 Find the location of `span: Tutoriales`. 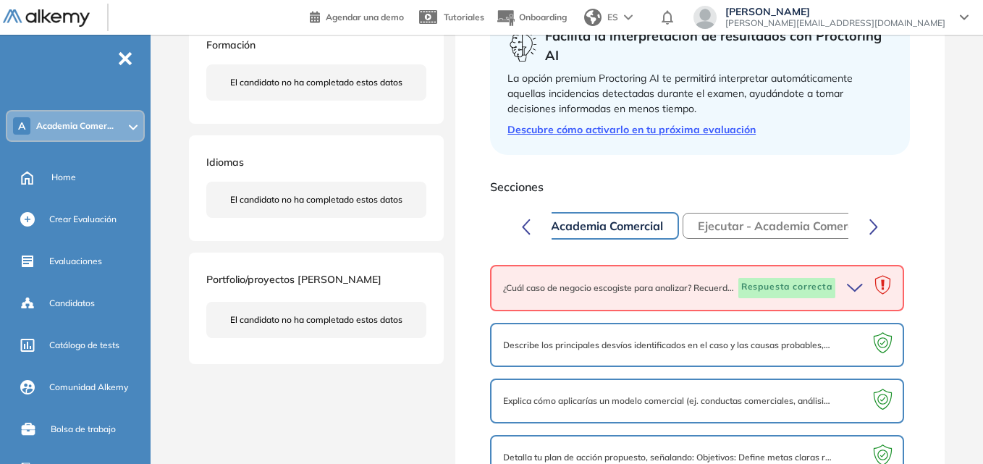

span: Tutoriales is located at coordinates (464, 17).